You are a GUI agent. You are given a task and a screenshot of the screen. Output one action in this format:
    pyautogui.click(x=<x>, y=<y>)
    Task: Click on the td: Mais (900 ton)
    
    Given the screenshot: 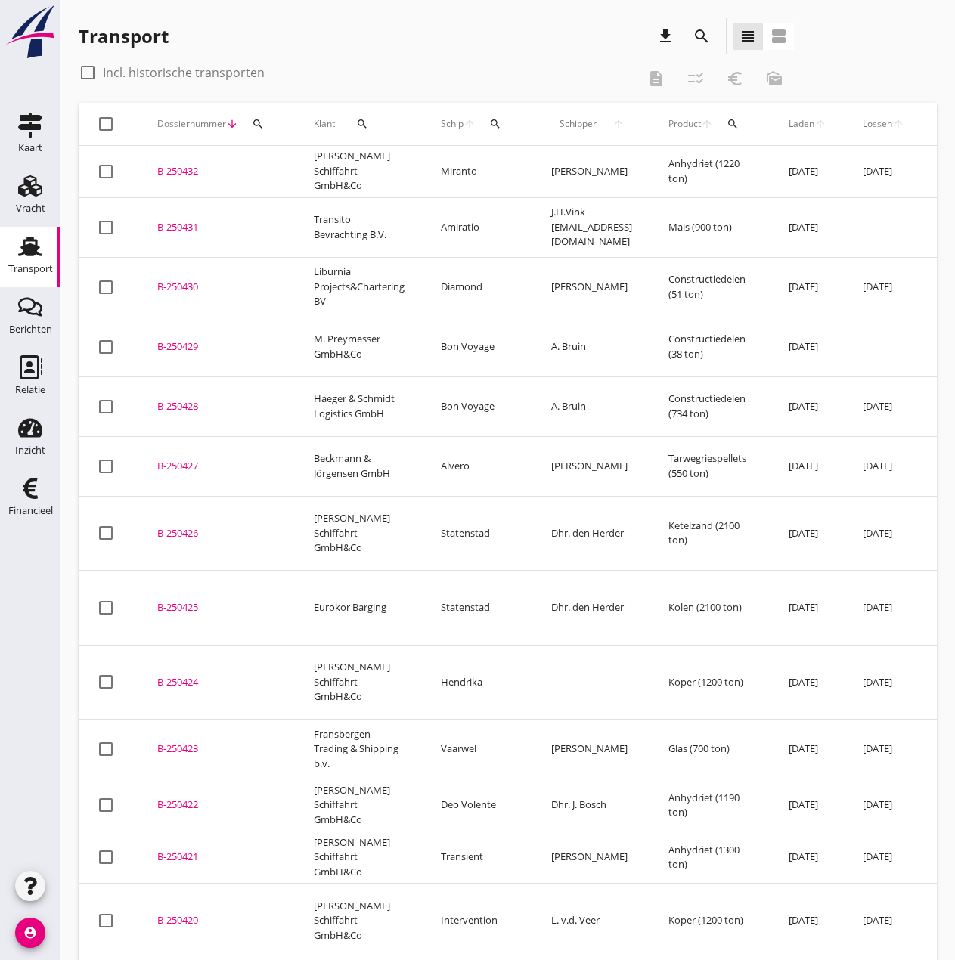 What is the action you would take?
    pyautogui.click(x=710, y=227)
    